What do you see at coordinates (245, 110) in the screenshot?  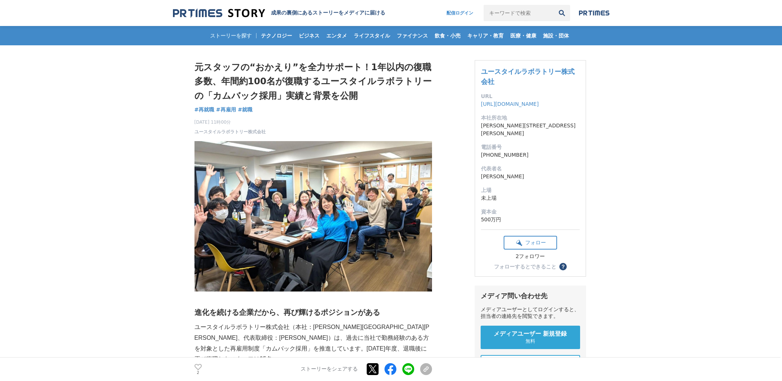 I see `a: #就職` at bounding box center [245, 110].